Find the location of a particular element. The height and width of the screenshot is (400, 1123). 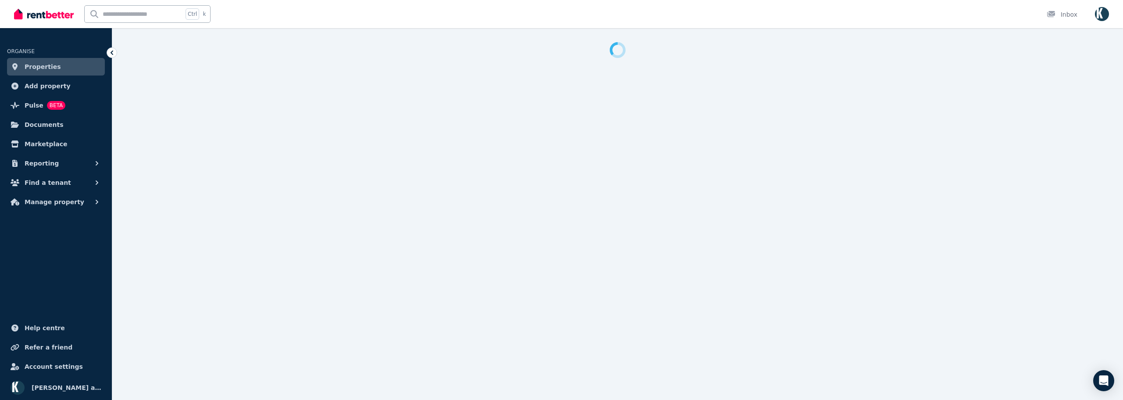

a: Account settings is located at coordinates (56, 366).